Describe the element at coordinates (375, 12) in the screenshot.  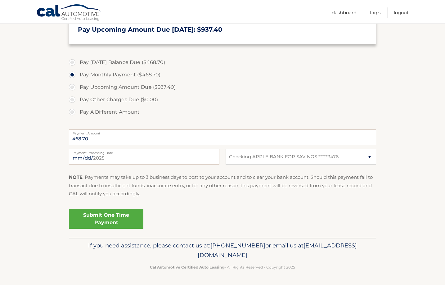
I see `a: FAQ's` at that location.